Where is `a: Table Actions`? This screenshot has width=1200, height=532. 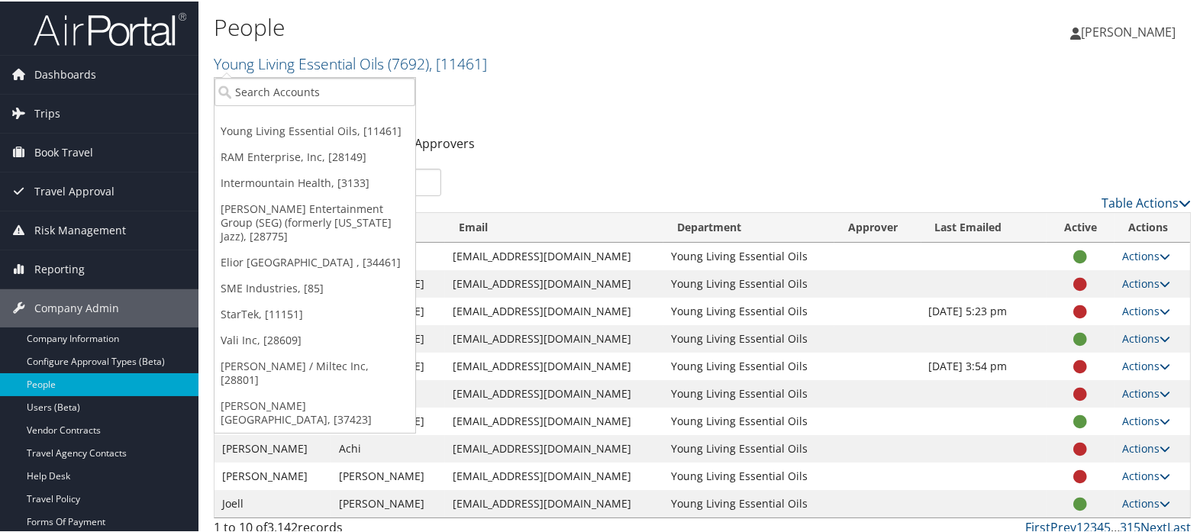
a: Table Actions is located at coordinates (1146, 202).